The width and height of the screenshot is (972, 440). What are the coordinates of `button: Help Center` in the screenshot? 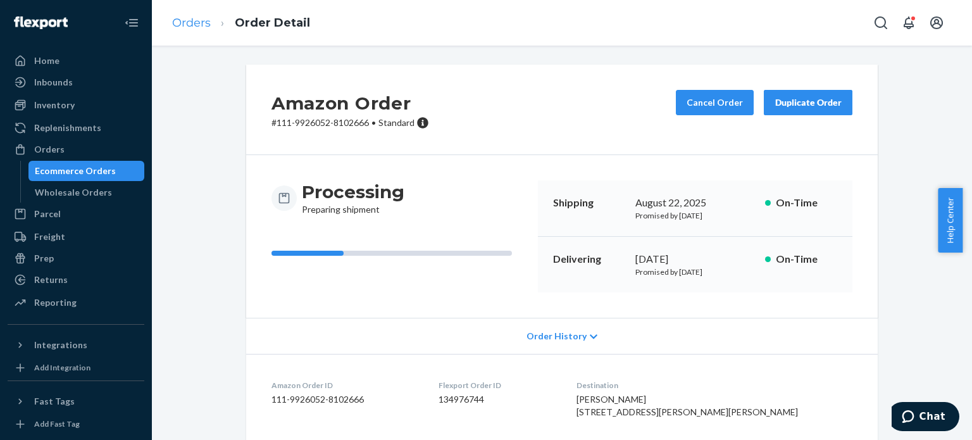 It's located at (950, 220).